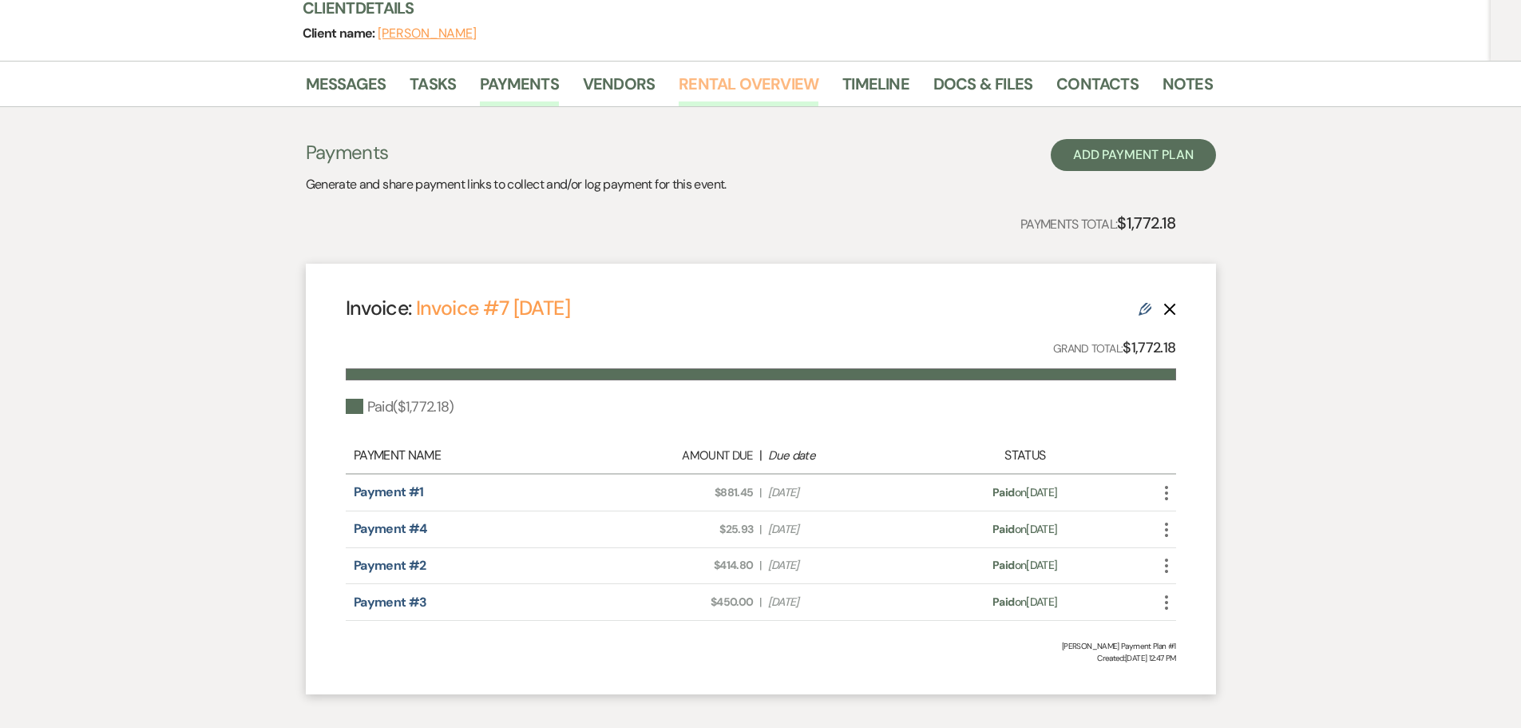  I want to click on a: Contacts, so click(1097, 89).